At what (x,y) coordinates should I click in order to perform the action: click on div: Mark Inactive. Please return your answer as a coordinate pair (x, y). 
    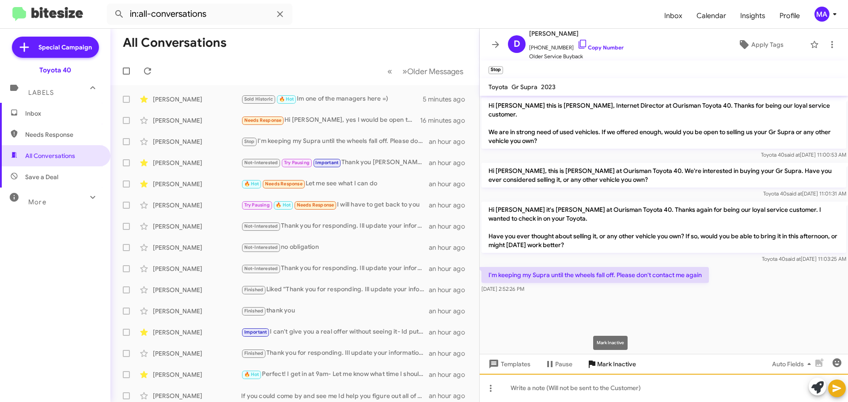
    Looking at the image, I should click on (610, 343).